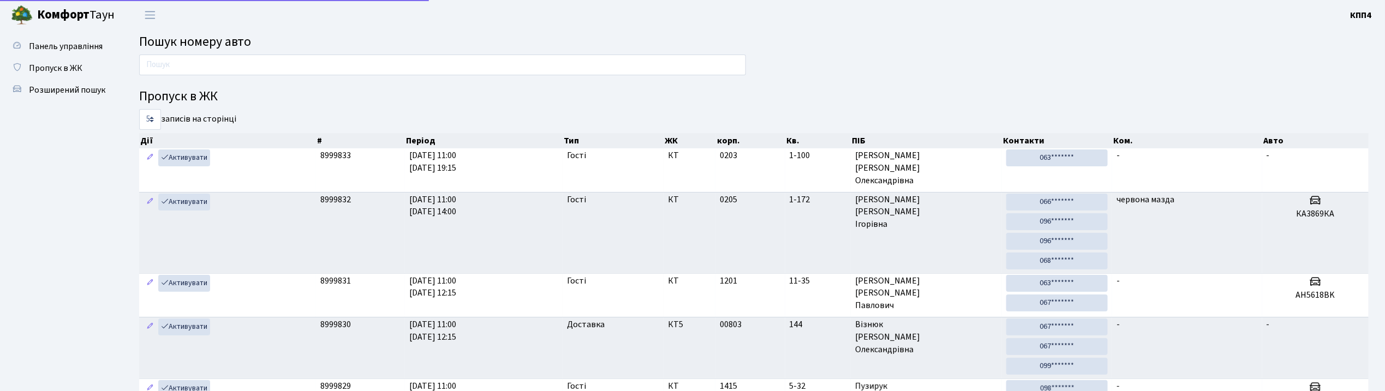  I want to click on span: 0205, so click(729, 200).